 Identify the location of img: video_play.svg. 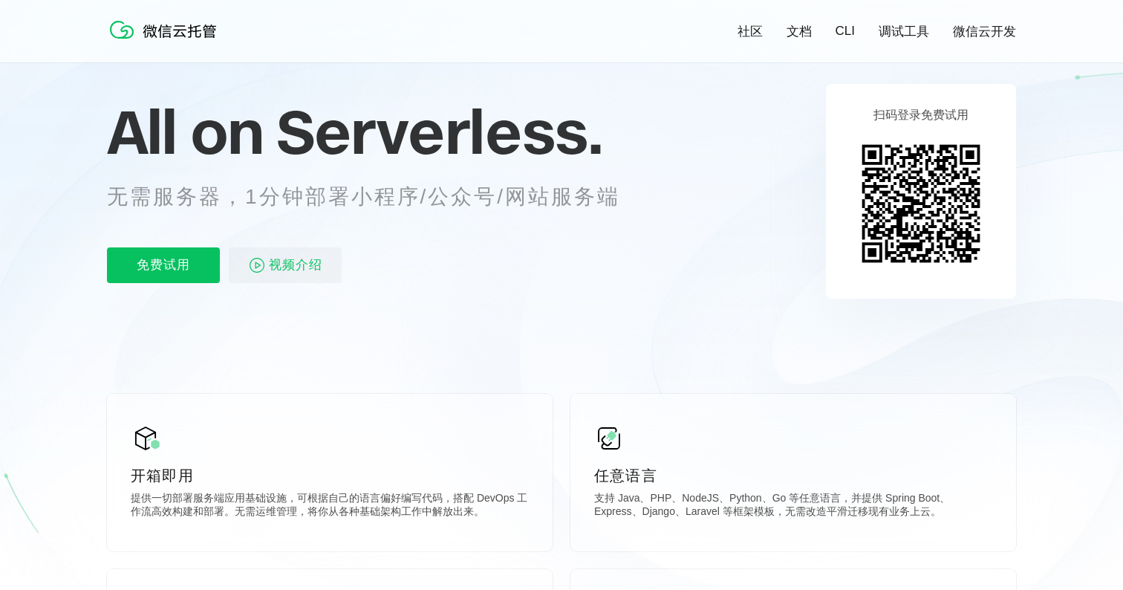
(257, 265).